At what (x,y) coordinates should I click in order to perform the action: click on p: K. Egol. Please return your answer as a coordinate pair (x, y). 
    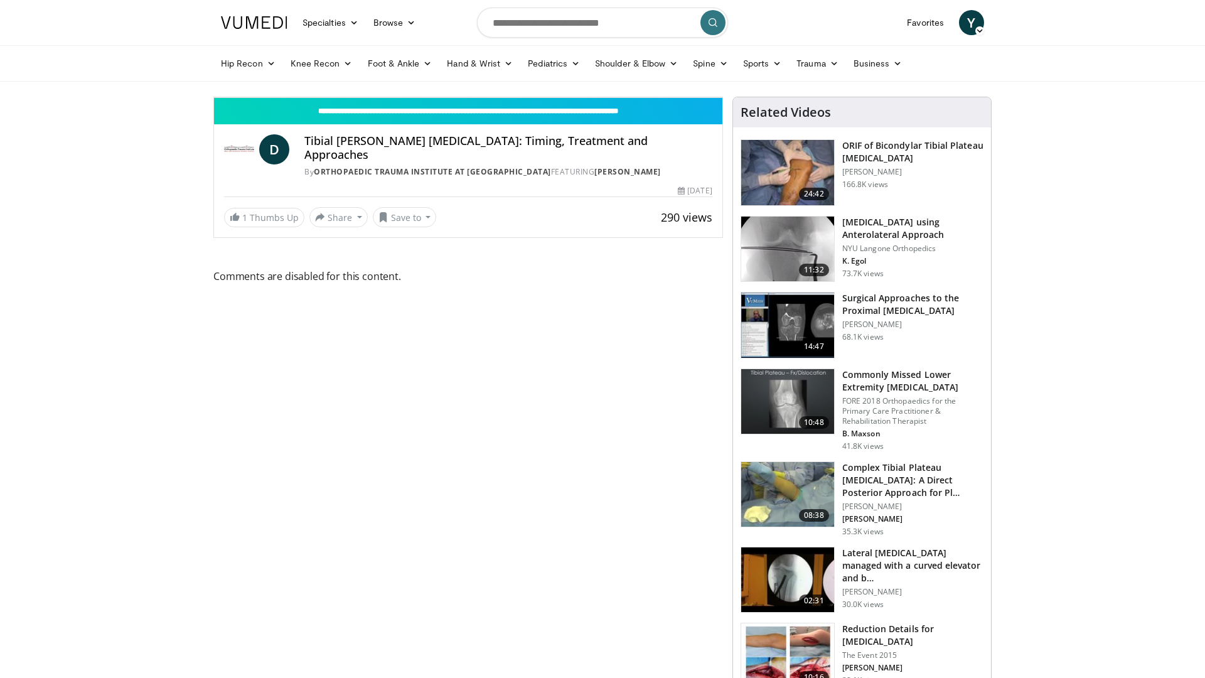
    Looking at the image, I should click on (913, 261).